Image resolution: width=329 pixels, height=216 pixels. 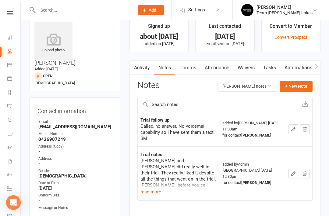 I want to click on a: Attendance, so click(x=217, y=68).